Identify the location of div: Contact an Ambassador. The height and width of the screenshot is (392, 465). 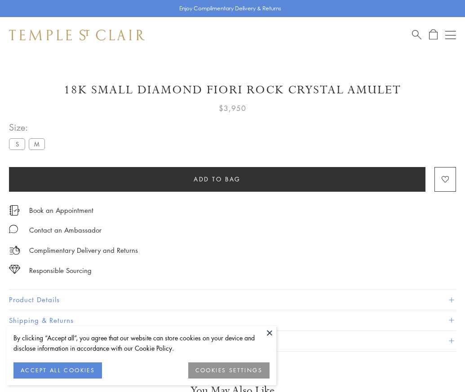
(65, 230).